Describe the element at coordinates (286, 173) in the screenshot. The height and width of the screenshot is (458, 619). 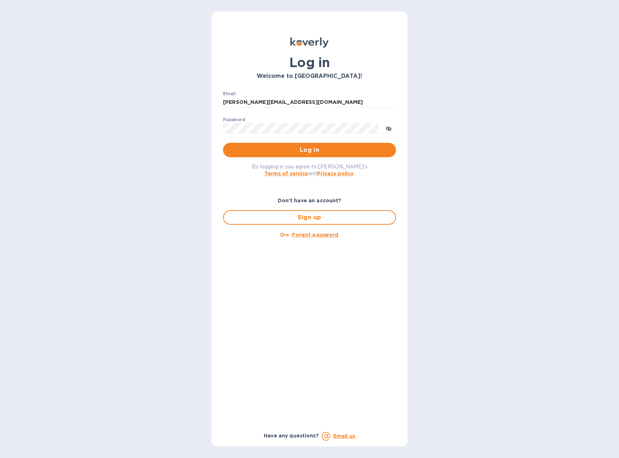
I see `b: Terms of service` at that location.